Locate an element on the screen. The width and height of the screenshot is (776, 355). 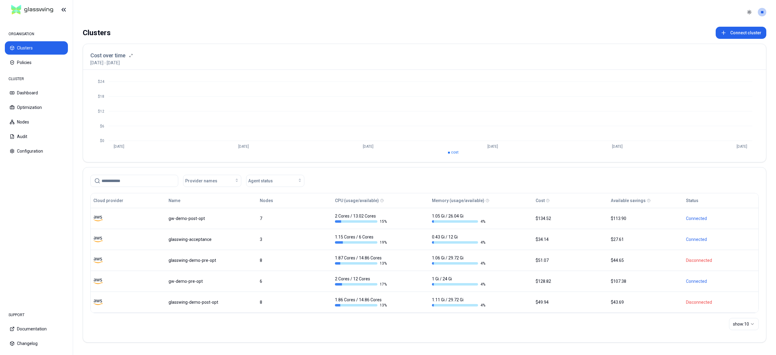
div: 19 % is located at coordinates (362, 242).